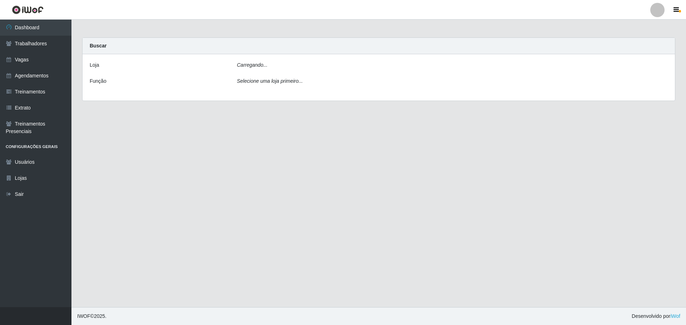  What do you see at coordinates (656, 317) in the screenshot?
I see `span: Desenvolvido por` at bounding box center [656, 317].